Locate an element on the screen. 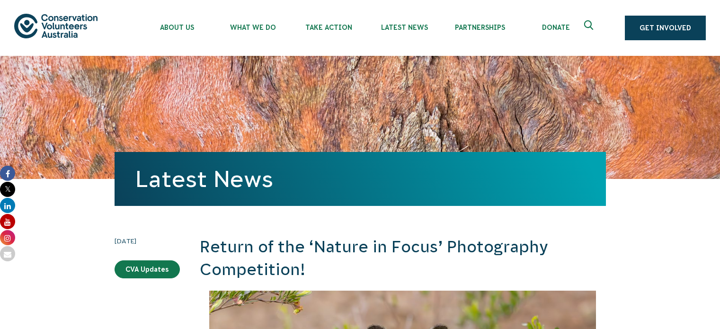 Image resolution: width=720 pixels, height=329 pixels. a: Get Involved is located at coordinates (665, 28).